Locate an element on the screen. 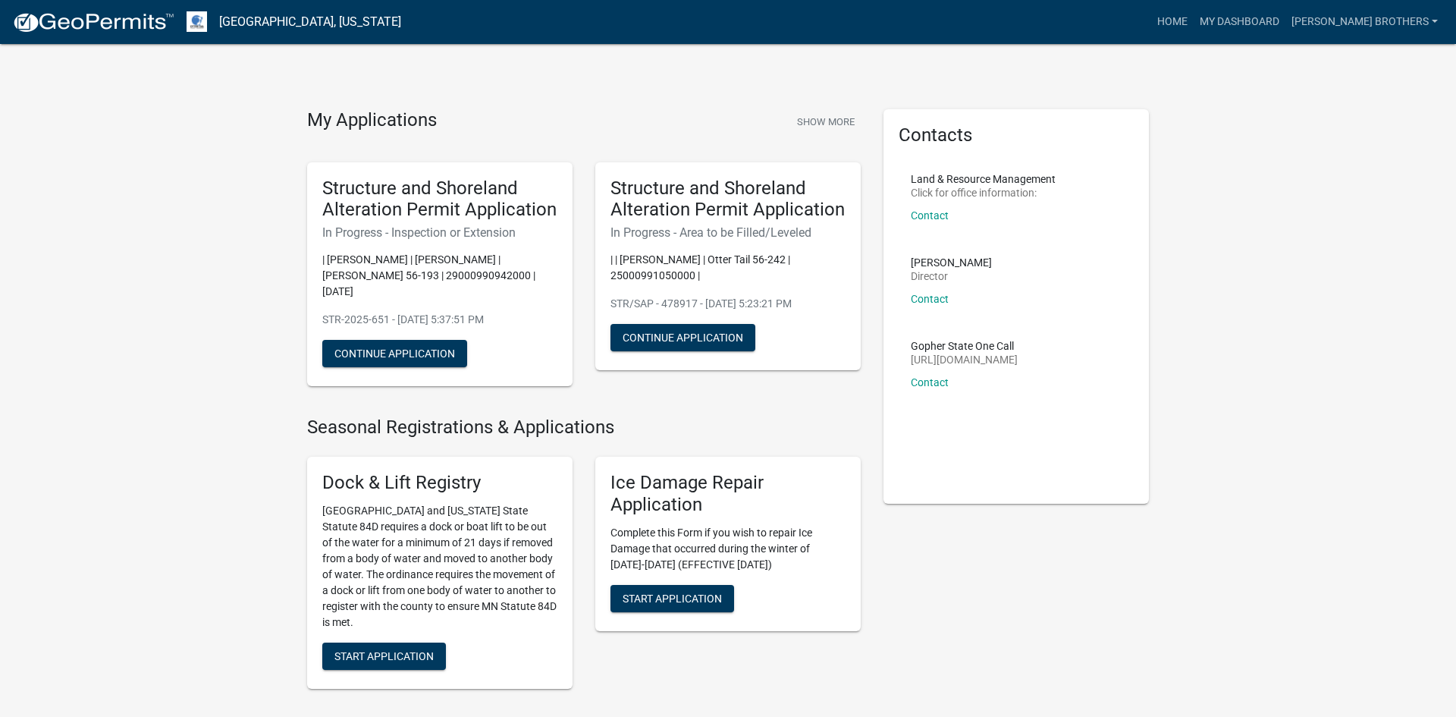  a: Home is located at coordinates (1172, 22).